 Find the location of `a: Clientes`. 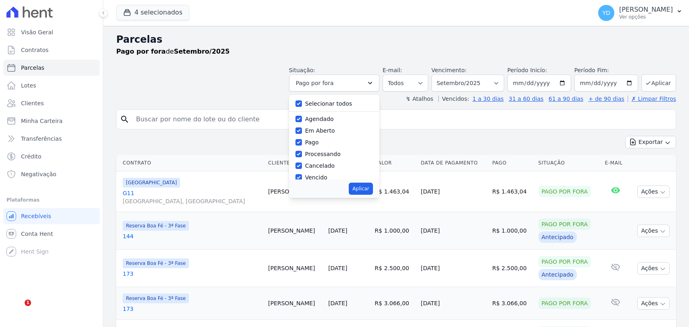

a: Clientes is located at coordinates (51, 103).